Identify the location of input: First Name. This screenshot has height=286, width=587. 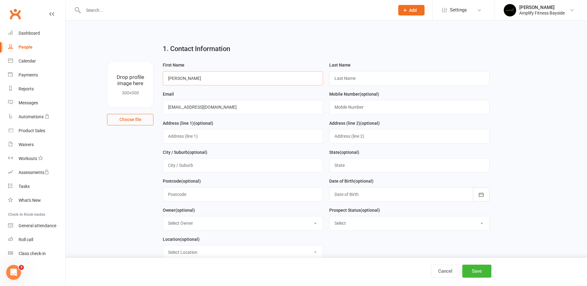
(243, 78).